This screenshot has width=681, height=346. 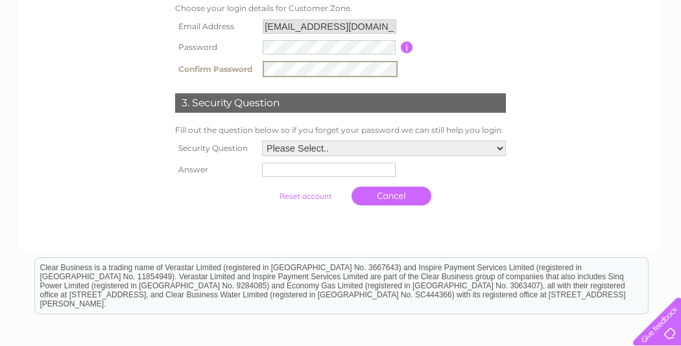 I want to click on a: Water, so click(x=512, y=60).